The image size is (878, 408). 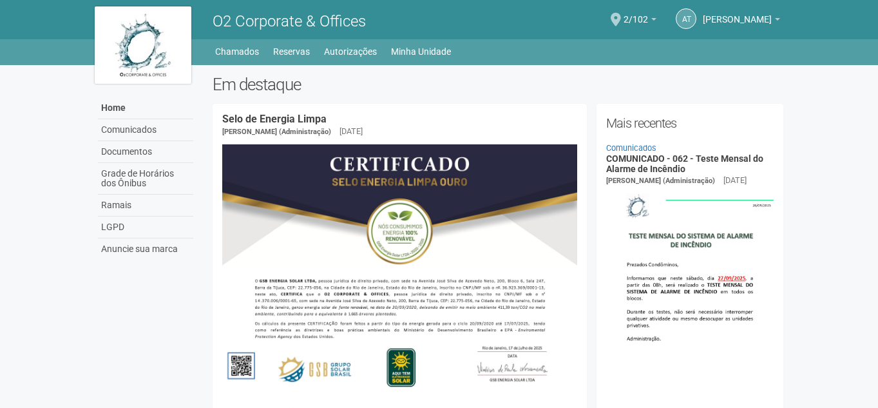 What do you see at coordinates (275, 119) in the screenshot?
I see `a: Selo de Energia Limpa` at bounding box center [275, 119].